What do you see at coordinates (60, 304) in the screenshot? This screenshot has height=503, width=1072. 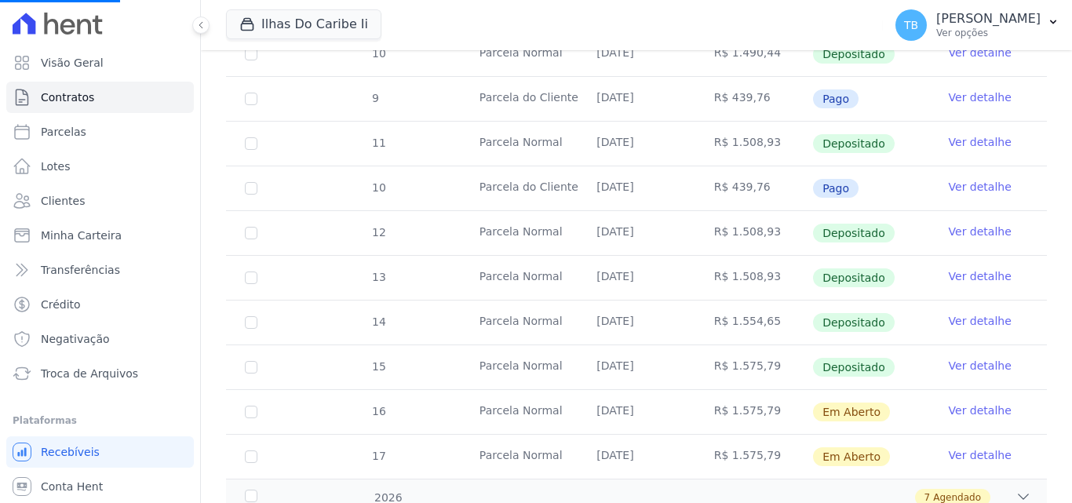 I see `span: Crédito` at bounding box center [60, 304].